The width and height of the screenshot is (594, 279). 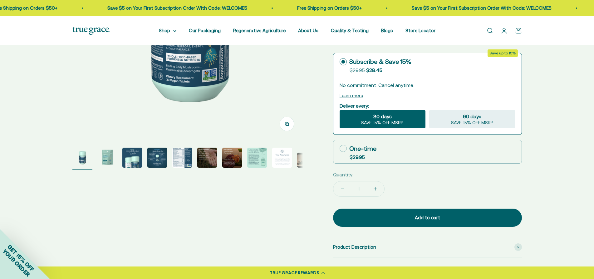 What do you see at coordinates (355, 247) in the screenshot?
I see `span: Product Description` at bounding box center [355, 247].